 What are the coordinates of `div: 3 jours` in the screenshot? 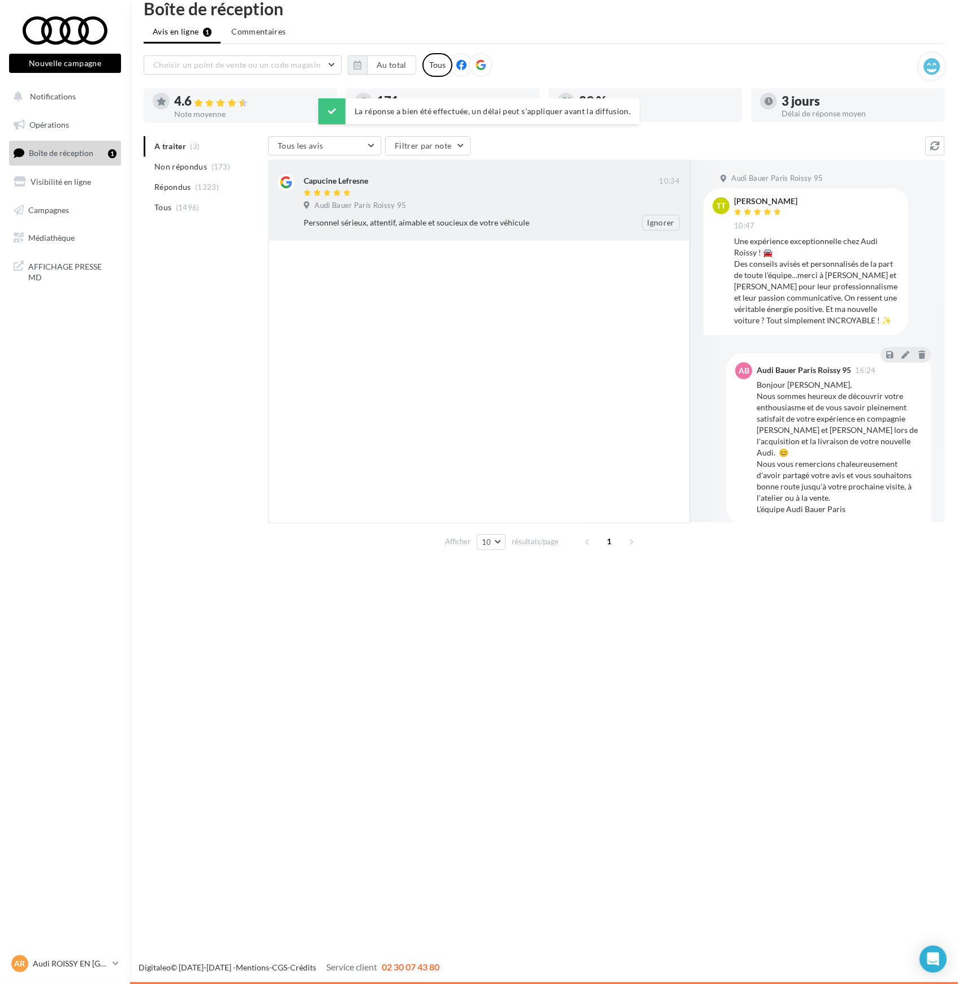 It's located at (858, 101).